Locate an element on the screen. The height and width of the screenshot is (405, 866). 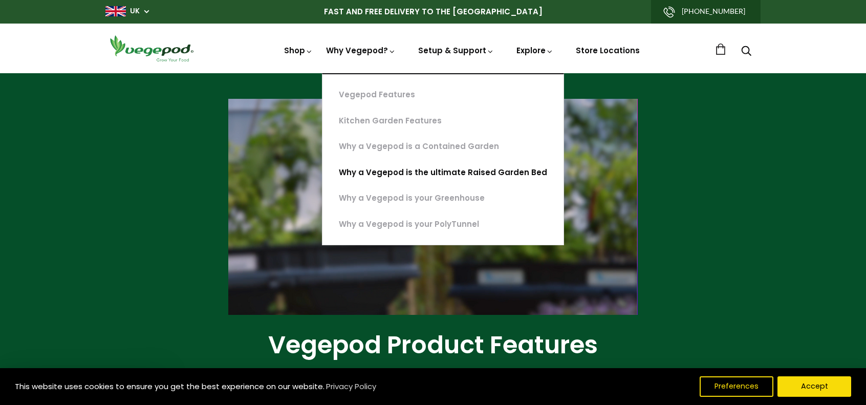
a: Why Vegepod? is located at coordinates (361, 85).